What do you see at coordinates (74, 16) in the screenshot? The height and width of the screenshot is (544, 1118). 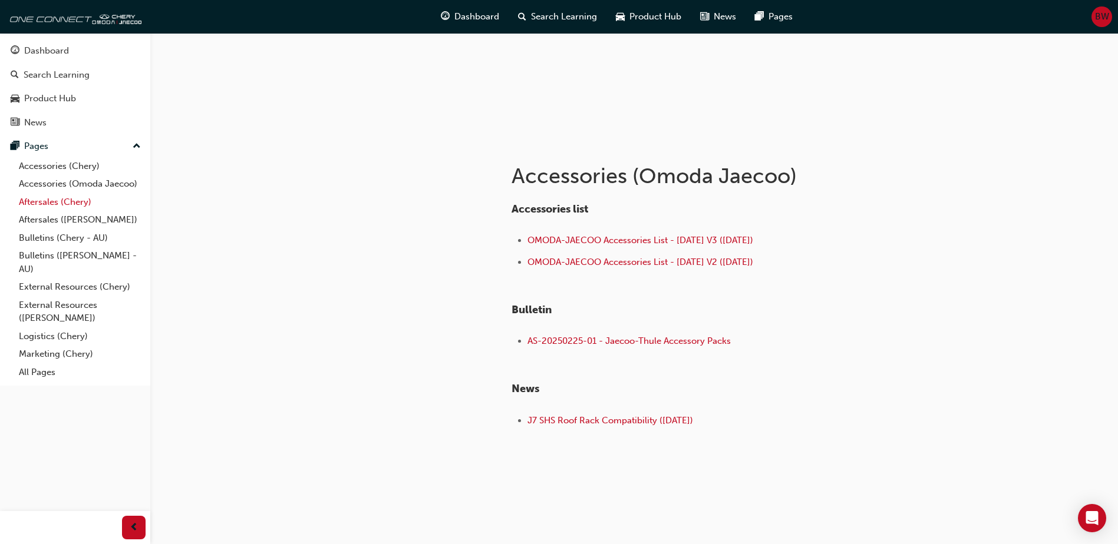 I see `a: oneconnect` at bounding box center [74, 16].